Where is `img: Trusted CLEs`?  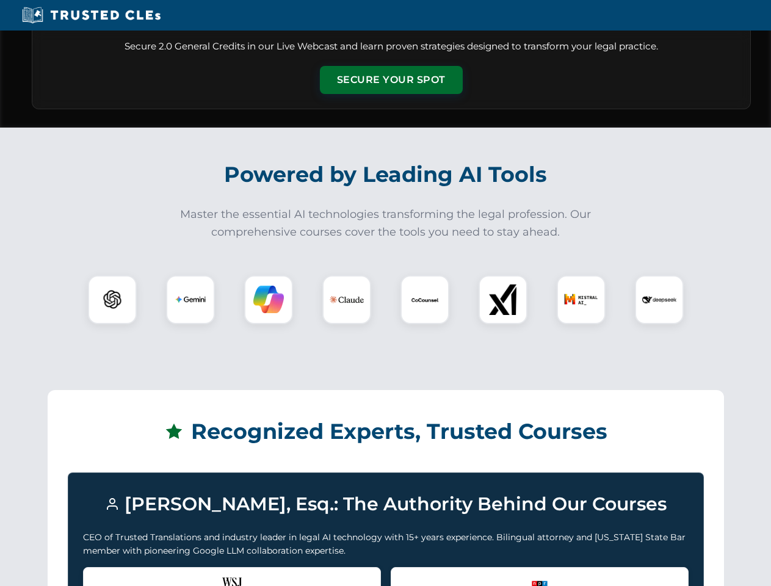 img: Trusted CLEs is located at coordinates (91, 15).